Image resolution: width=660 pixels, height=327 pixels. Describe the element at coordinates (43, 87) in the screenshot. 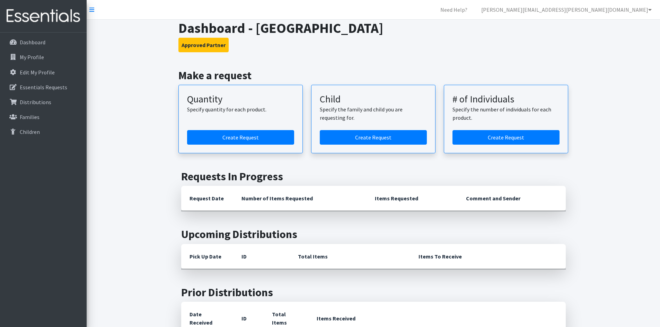

I see `a: Essentials Requests` at that location.